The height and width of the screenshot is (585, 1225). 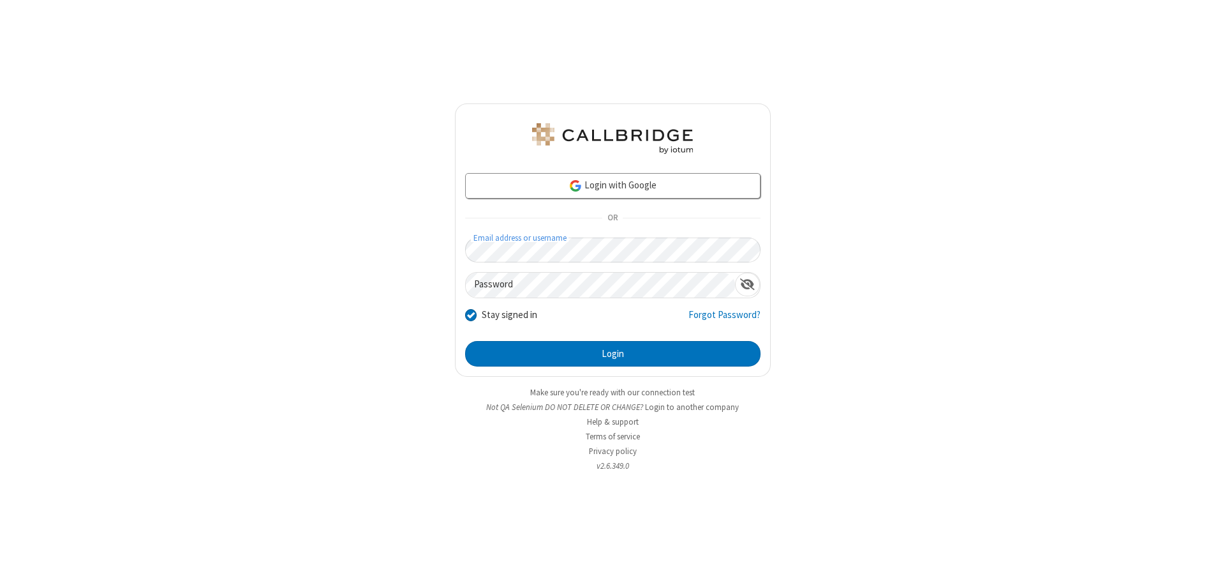 I want to click on a: Make sure you're ready with our connection test, so click(x=613, y=392).